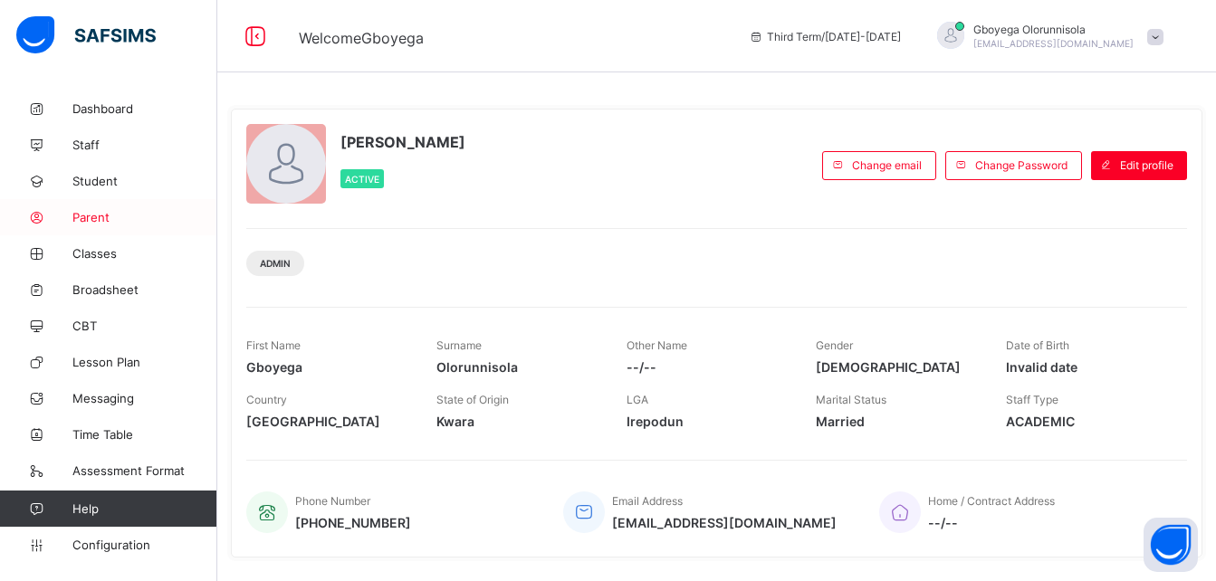  I want to click on span: Staff Type, so click(1032, 399).